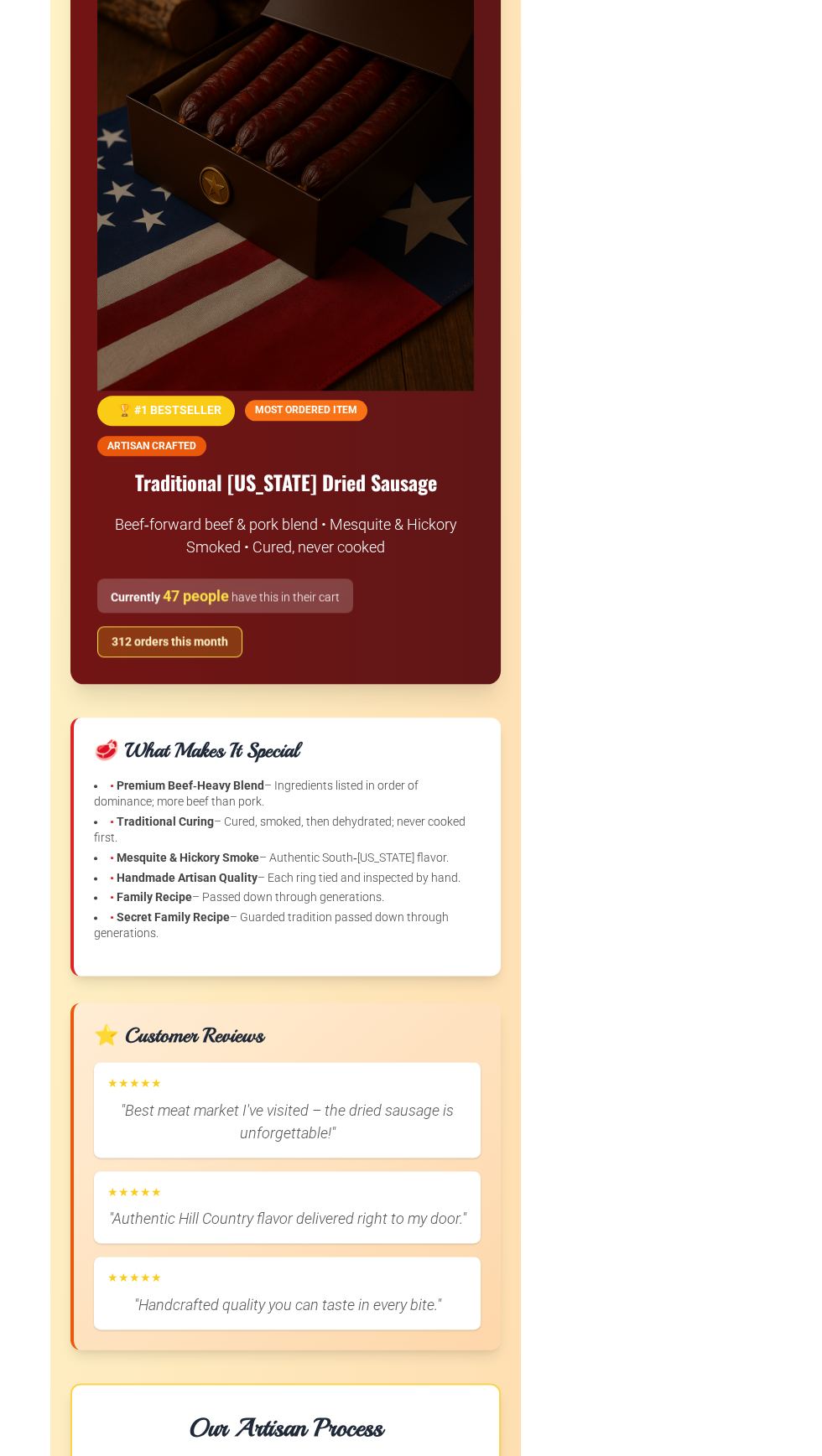 The height and width of the screenshot is (1456, 822). Describe the element at coordinates (172, 917) in the screenshot. I see `strong: Secret Family Recipe` at that location.